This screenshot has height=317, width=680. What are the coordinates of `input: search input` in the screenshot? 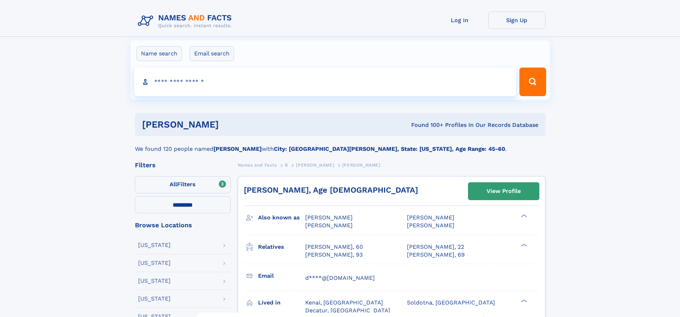 It's located at (325, 82).